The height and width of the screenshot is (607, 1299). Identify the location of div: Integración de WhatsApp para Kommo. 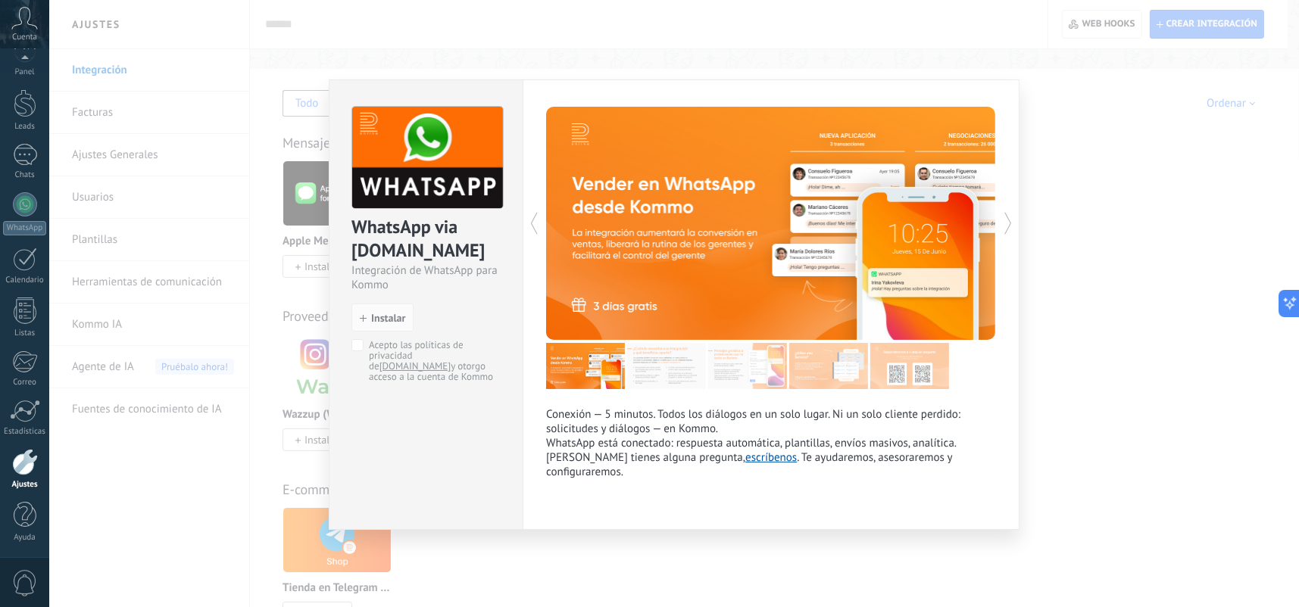
(426, 278).